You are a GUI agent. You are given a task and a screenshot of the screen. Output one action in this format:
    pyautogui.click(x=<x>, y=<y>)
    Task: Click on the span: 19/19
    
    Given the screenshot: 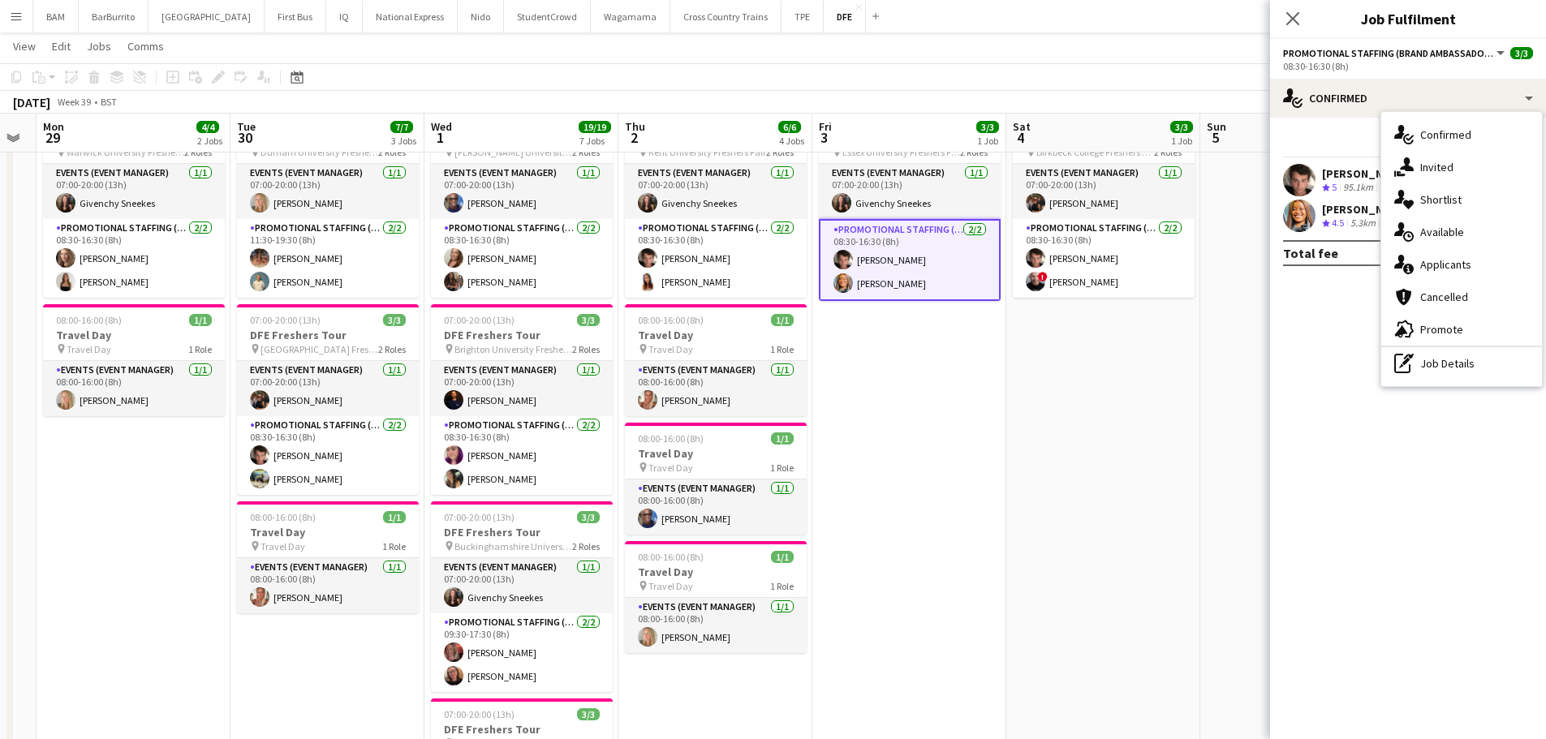 What is the action you would take?
    pyautogui.click(x=595, y=127)
    